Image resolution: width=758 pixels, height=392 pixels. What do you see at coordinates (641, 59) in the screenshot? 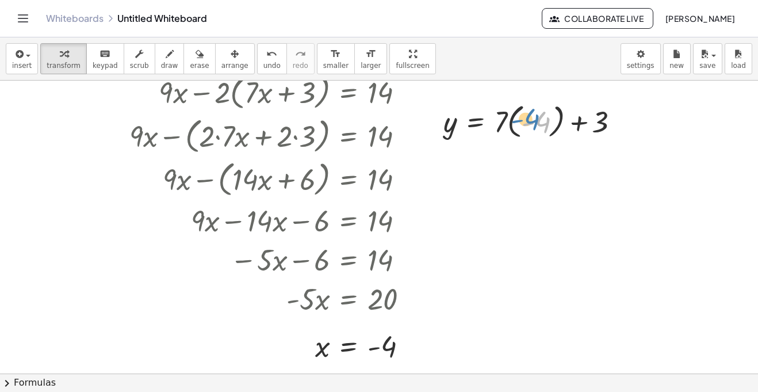
I see `button: settings` at bounding box center [641, 59].